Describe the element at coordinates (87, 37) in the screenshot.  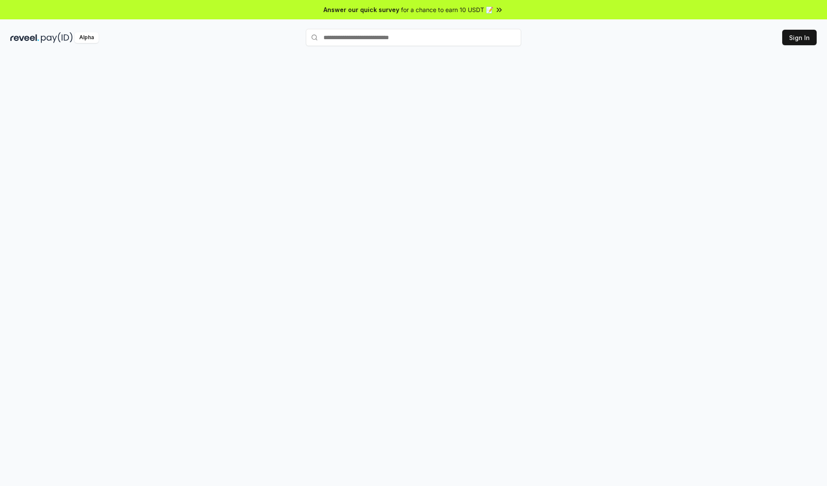
I see `div: Alpha` at that location.